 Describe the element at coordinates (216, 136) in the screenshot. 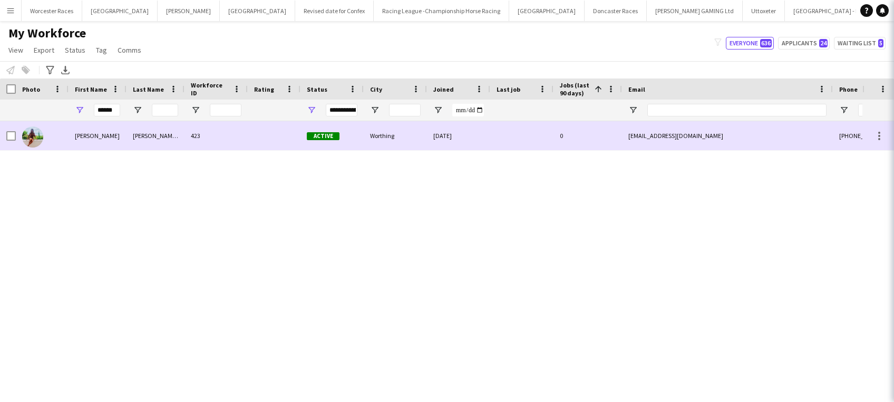

I see `div: 423` at that location.